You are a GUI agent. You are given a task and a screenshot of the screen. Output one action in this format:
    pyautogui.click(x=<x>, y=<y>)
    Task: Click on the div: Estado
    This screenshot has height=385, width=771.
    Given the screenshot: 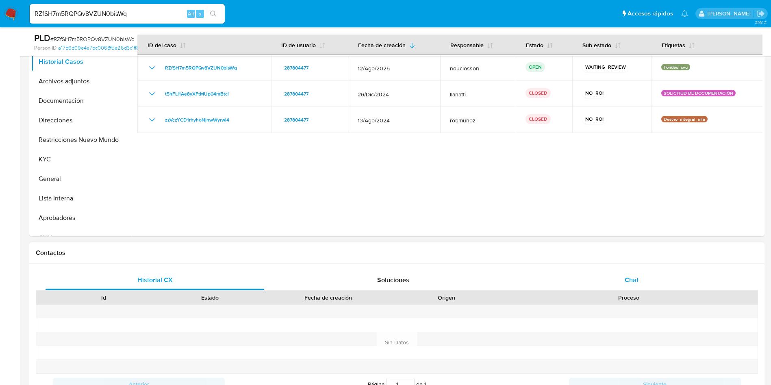 What is the action you would take?
    pyautogui.click(x=210, y=297)
    